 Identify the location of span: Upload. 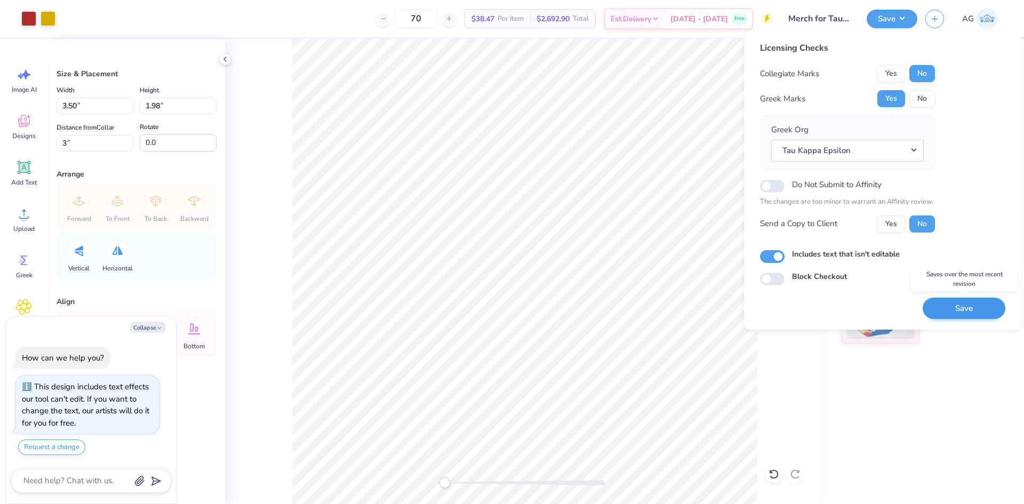
(24, 229).